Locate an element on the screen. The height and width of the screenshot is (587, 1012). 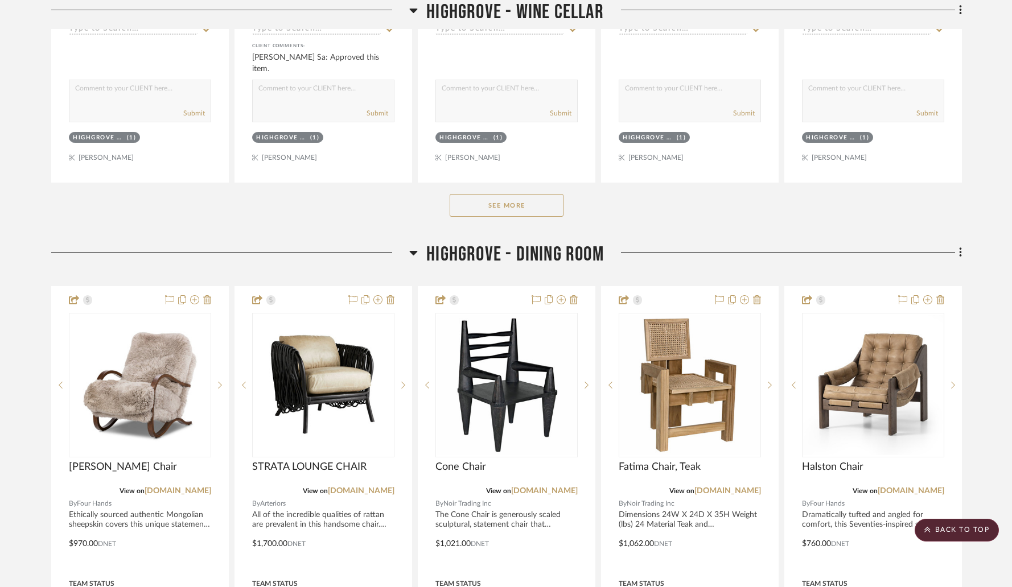
img: Fatima Chair, Teak is located at coordinates (690, 385).